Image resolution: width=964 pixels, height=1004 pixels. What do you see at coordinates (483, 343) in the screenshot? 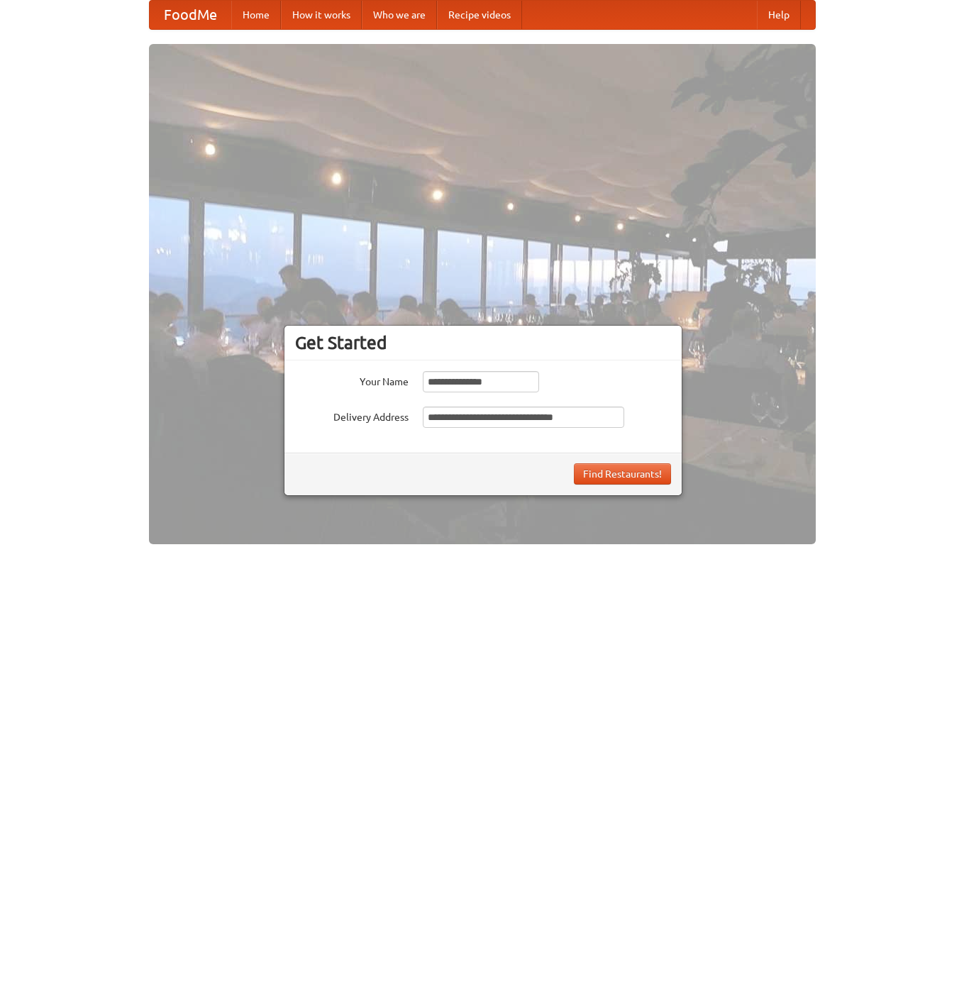
I see `h3: Get Started` at bounding box center [483, 343].